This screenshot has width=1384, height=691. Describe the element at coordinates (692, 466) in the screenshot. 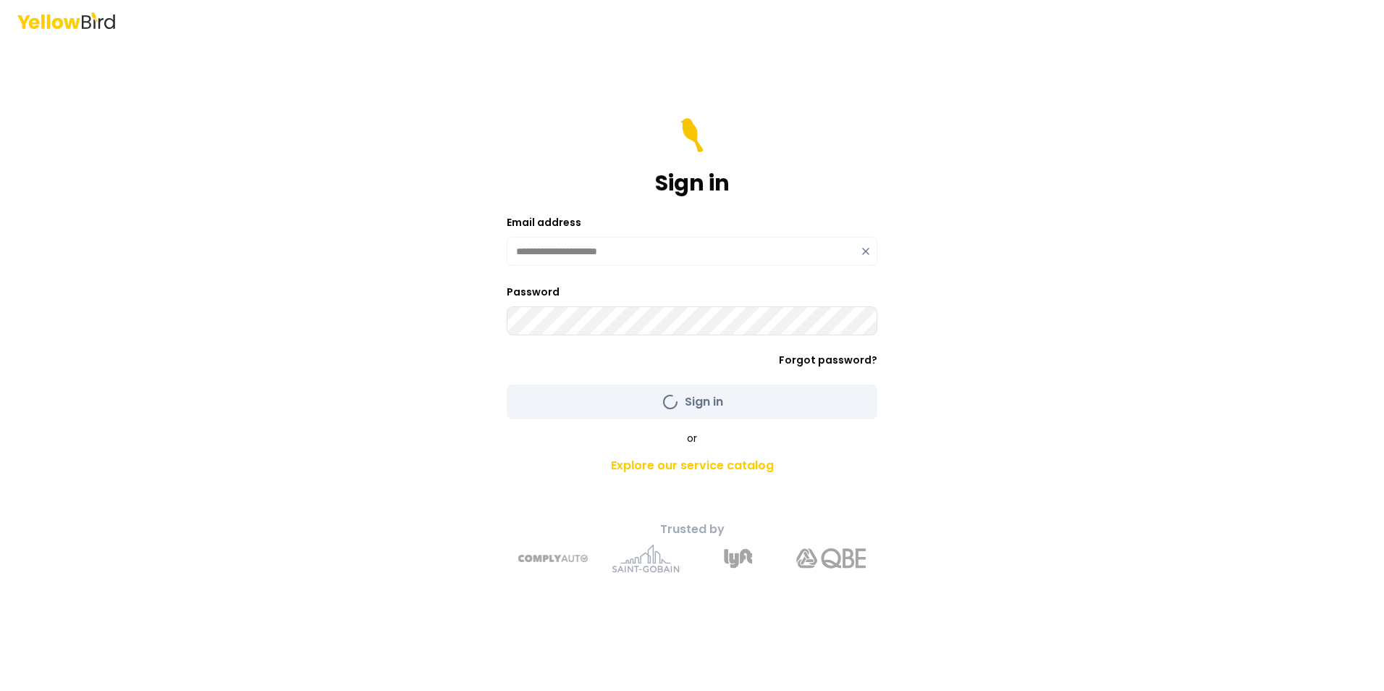

I see `a: Explore our service catalog` at that location.